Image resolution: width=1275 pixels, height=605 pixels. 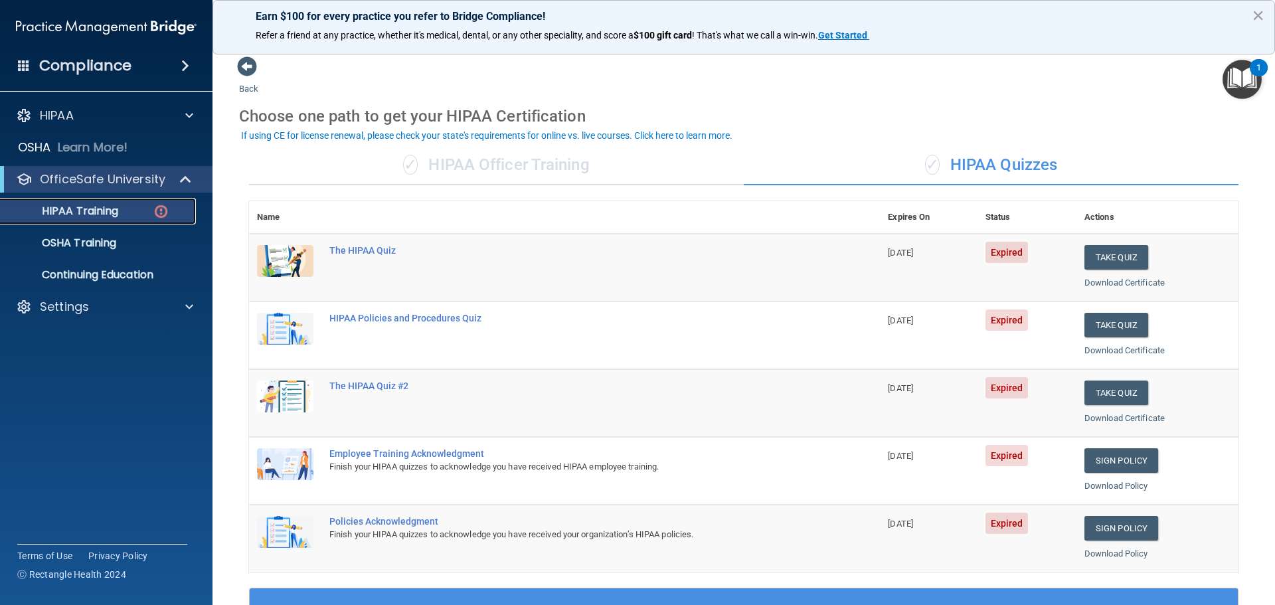 What do you see at coordinates (843, 35) in the screenshot?
I see `strong: Get Started` at bounding box center [843, 35].